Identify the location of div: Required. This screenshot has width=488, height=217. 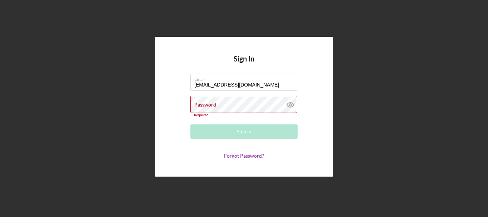
(244, 115).